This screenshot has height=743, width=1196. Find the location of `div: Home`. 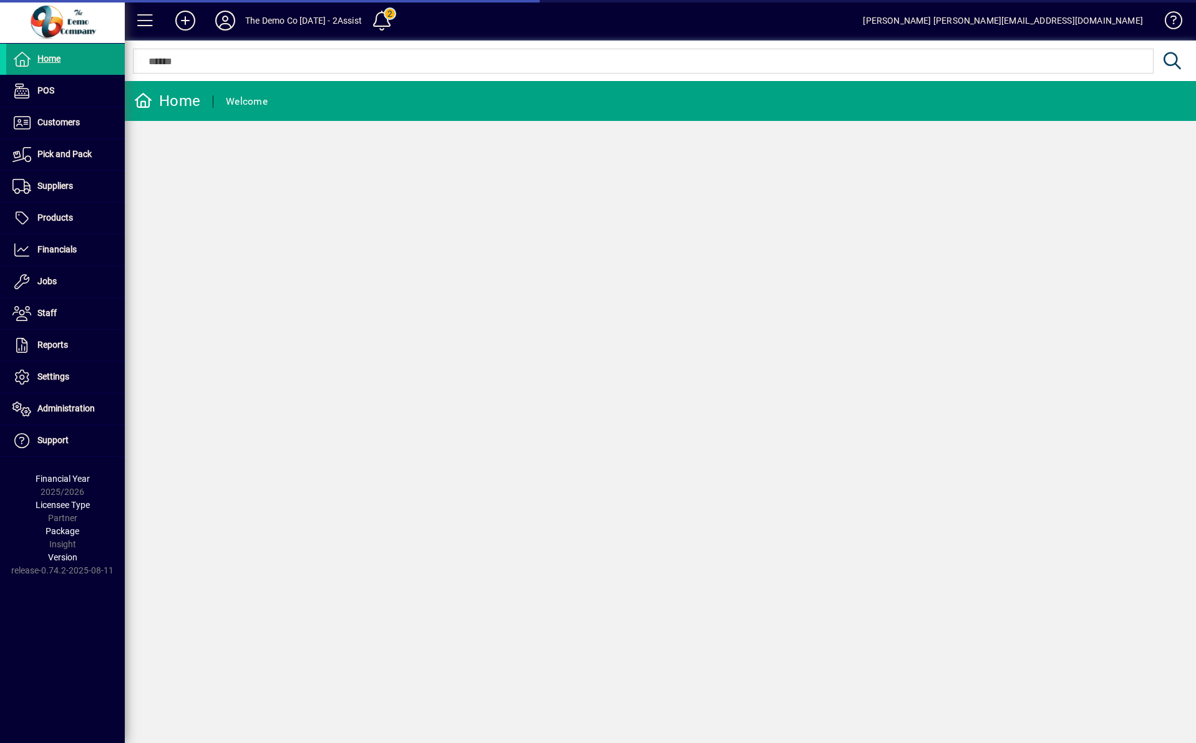

div: Home is located at coordinates (167, 101).